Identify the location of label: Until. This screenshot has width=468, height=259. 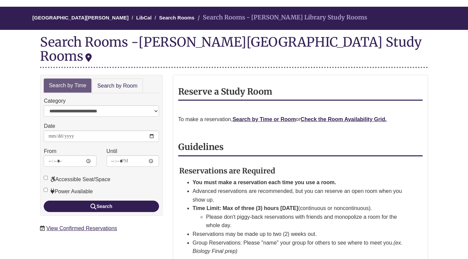
(112, 151).